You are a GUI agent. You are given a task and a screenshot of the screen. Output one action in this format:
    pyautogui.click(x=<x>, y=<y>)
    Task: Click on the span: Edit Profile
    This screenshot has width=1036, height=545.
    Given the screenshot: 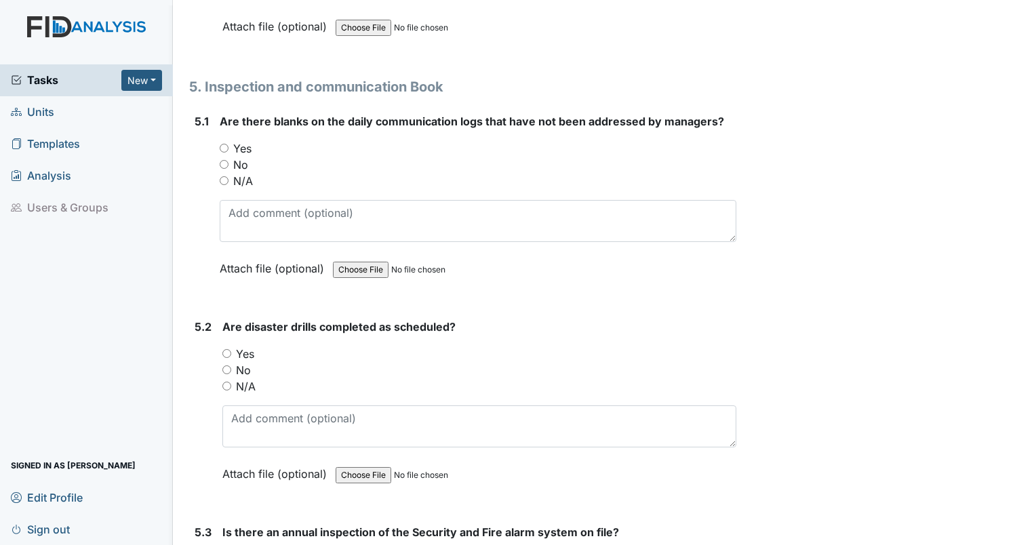 What is the action you would take?
    pyautogui.click(x=47, y=497)
    